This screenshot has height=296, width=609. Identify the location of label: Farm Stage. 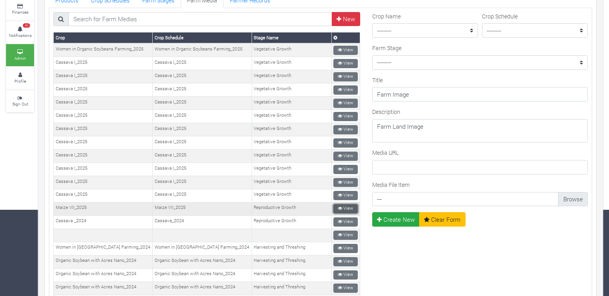
(387, 48).